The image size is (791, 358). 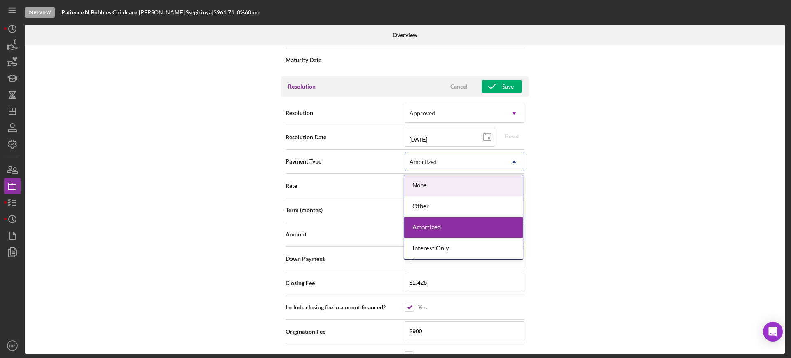 What do you see at coordinates (345, 307) in the screenshot?
I see `span: Include closing fee in amount financed?` at bounding box center [345, 307].